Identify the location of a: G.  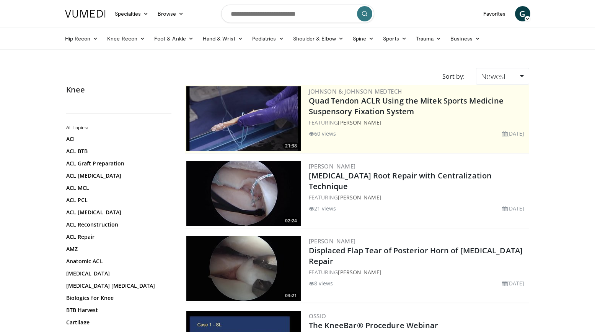
(522, 14).